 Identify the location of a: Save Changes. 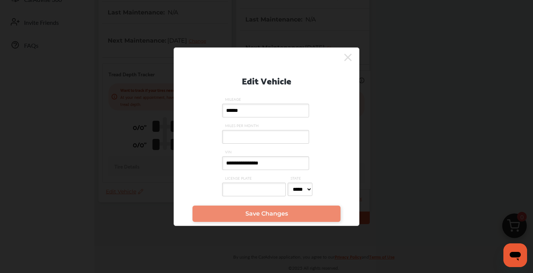
(267, 214).